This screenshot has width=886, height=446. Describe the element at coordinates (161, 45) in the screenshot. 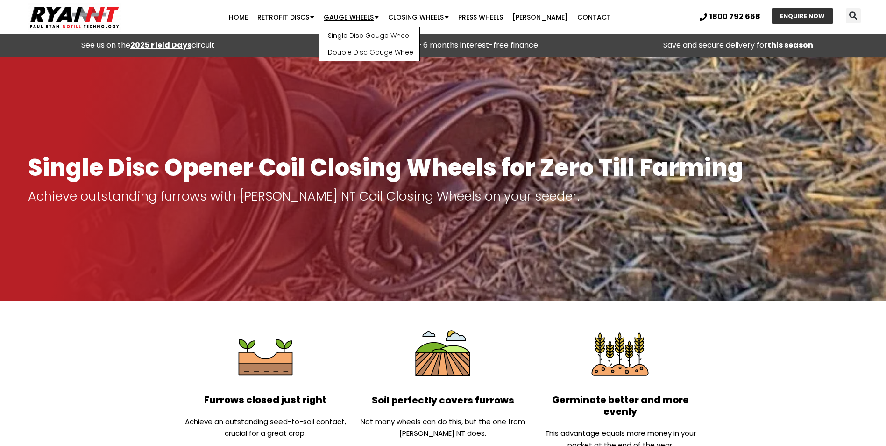

I see `strong: 2025 Field Days` at that location.